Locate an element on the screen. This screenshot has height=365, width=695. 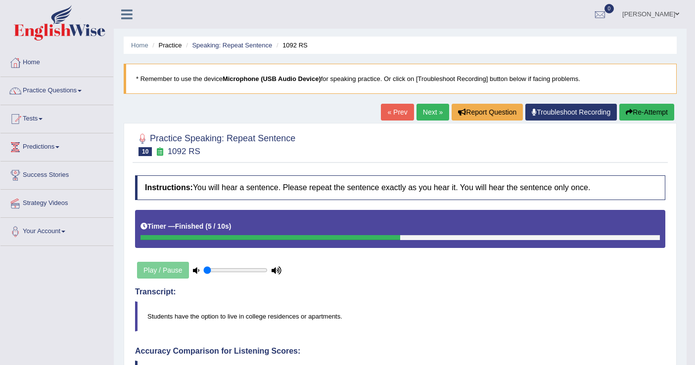
a: Tests is located at coordinates (57, 118).